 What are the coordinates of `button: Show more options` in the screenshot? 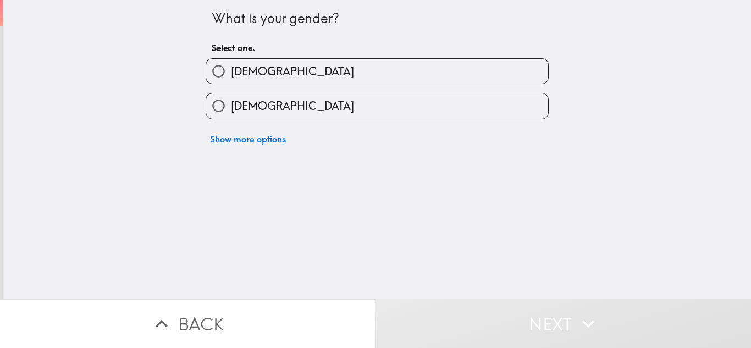 It's located at (248, 139).